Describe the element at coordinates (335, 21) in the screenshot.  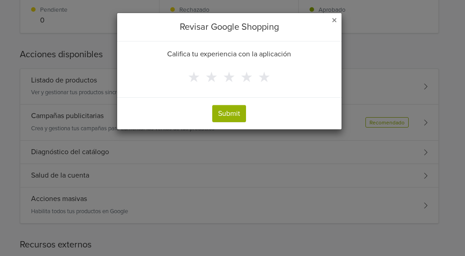
I see `button: Close` at that location.